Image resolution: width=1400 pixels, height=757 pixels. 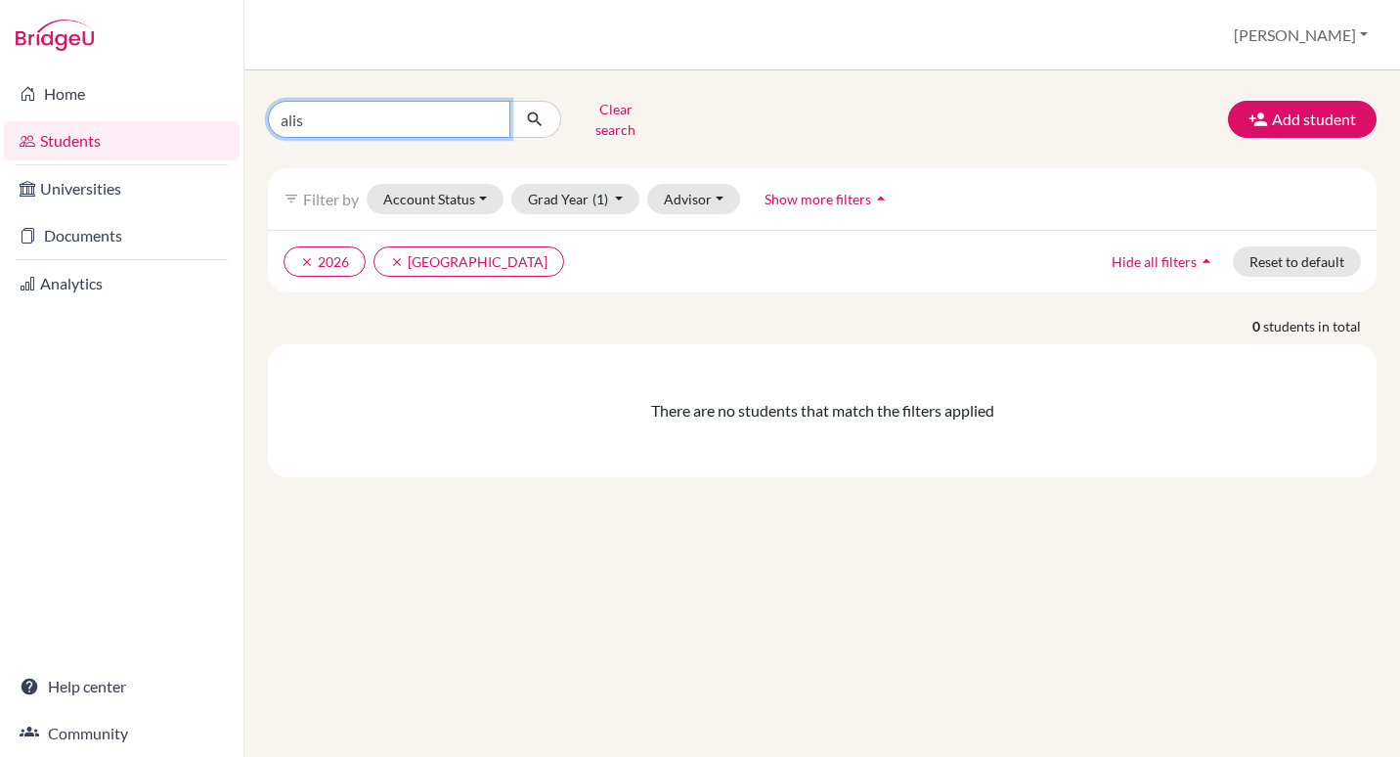 I want to click on button: Reset to default, so click(x=1297, y=261).